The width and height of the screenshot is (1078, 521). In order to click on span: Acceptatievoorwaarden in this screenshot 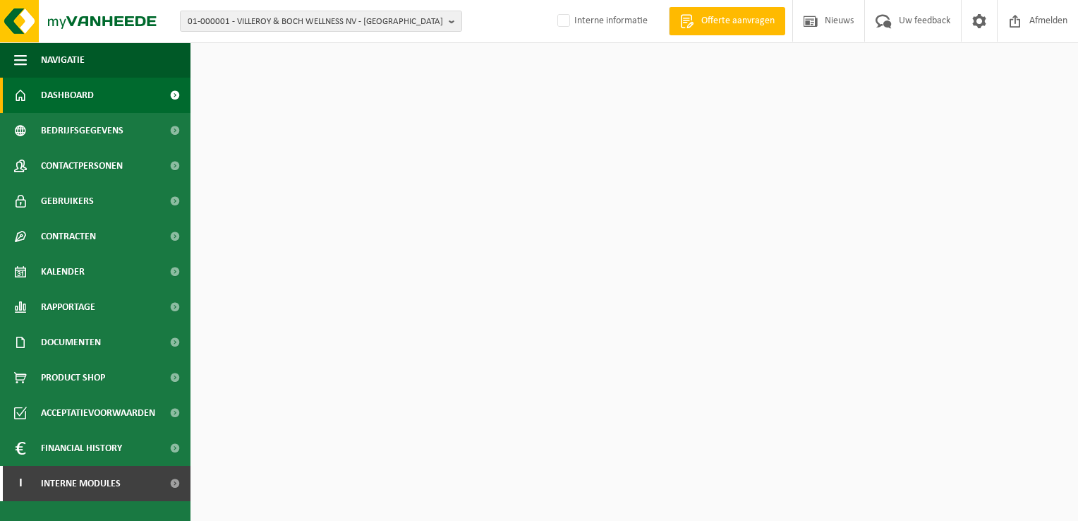, I will do `click(98, 413)`.